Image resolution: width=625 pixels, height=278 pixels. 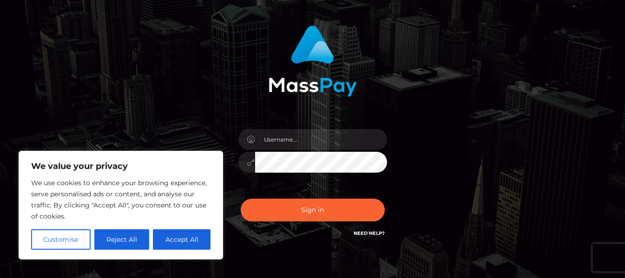 What do you see at coordinates (321, 139) in the screenshot?
I see `input: Username...` at bounding box center [321, 139].